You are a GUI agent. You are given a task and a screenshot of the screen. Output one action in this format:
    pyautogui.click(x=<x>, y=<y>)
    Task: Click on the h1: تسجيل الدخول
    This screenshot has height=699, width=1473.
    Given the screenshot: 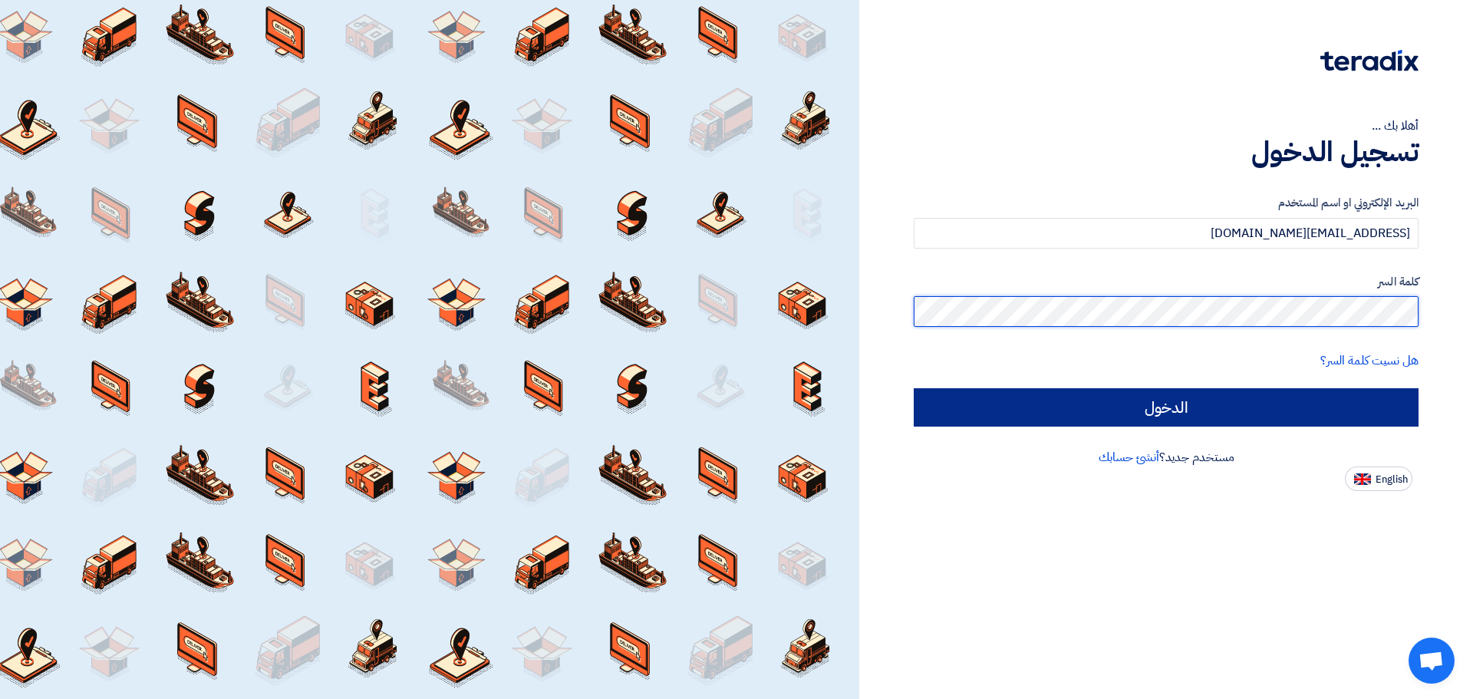 What is the action you would take?
    pyautogui.click(x=1166, y=152)
    